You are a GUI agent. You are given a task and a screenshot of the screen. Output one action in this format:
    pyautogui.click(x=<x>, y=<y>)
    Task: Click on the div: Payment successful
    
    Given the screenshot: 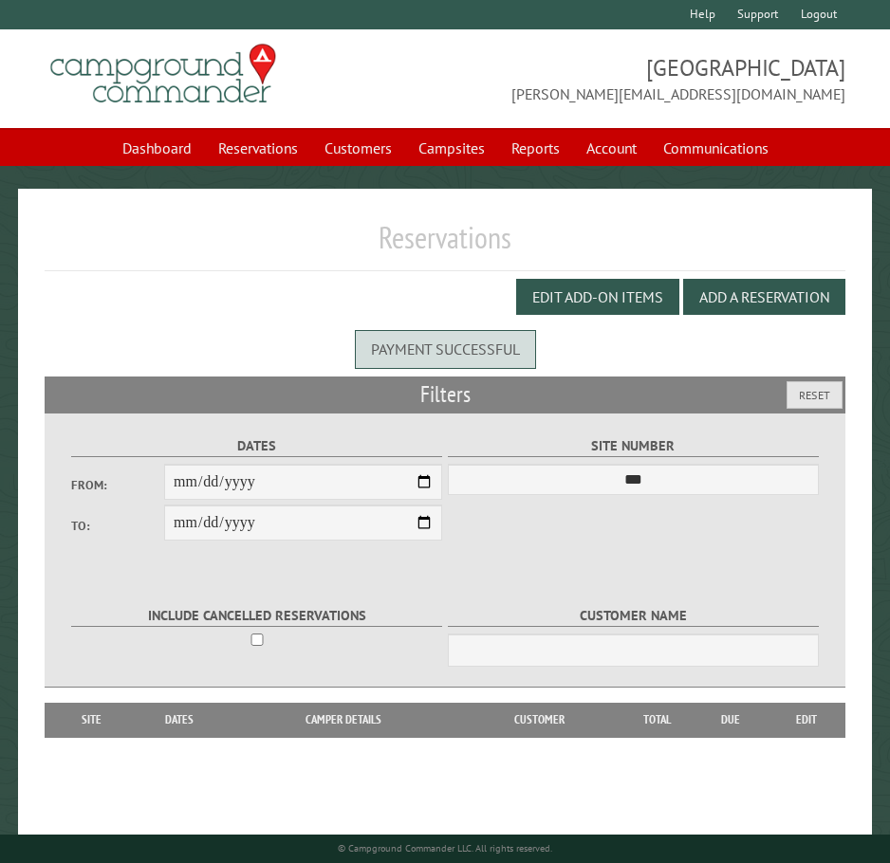 What is the action you would take?
    pyautogui.click(x=445, y=349)
    